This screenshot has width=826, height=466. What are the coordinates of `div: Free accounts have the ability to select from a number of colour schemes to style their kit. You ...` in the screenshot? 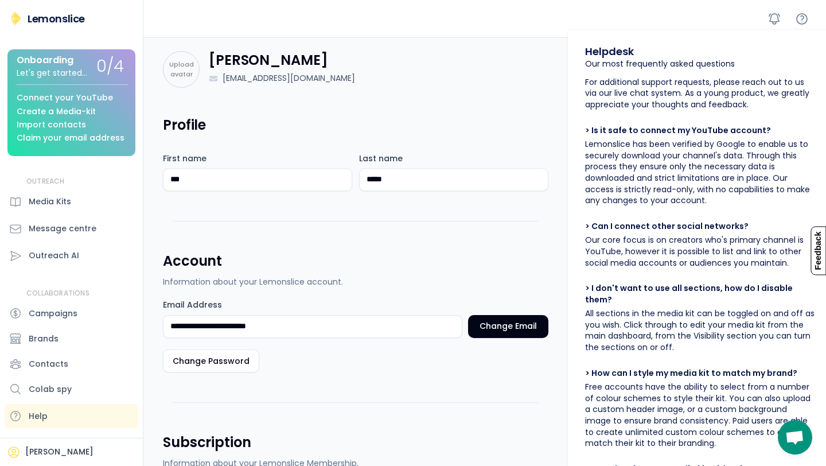 It's located at (699, 415).